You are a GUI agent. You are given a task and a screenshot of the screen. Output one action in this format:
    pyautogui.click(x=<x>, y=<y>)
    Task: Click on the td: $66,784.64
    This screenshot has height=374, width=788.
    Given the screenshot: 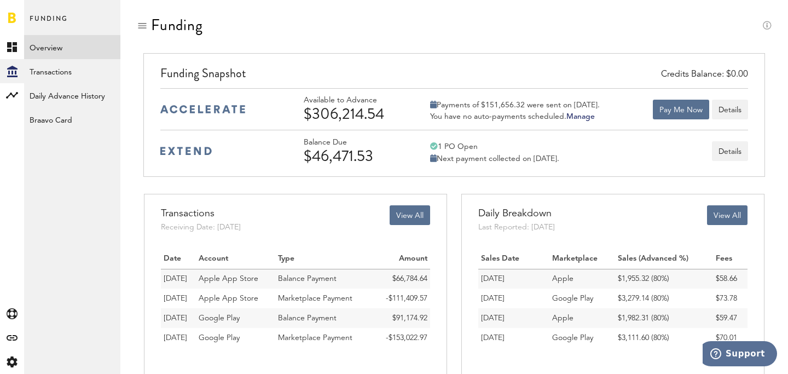 What is the action you would take?
    pyautogui.click(x=401, y=279)
    